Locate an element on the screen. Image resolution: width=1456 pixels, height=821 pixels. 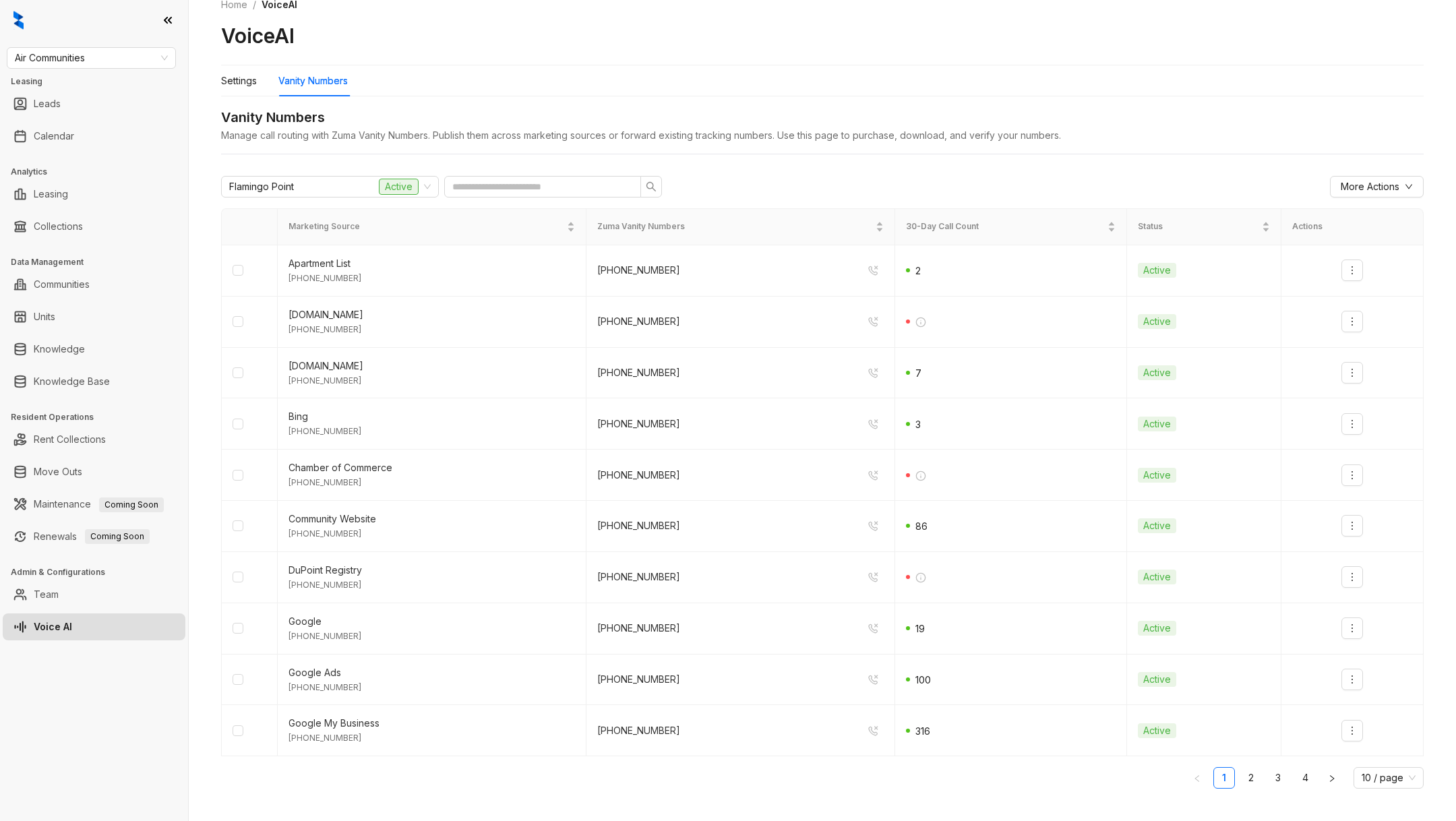
div: Settings is located at coordinates (239, 81).